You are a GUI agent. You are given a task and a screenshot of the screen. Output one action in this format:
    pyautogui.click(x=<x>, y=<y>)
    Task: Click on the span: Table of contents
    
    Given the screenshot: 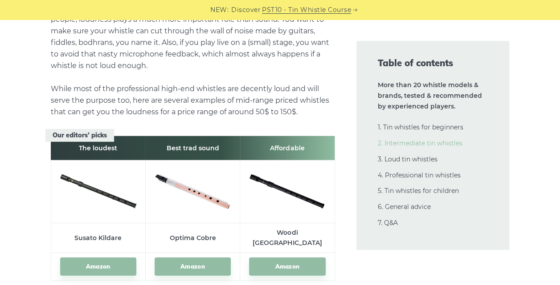 What is the action you would take?
    pyautogui.click(x=433, y=63)
    